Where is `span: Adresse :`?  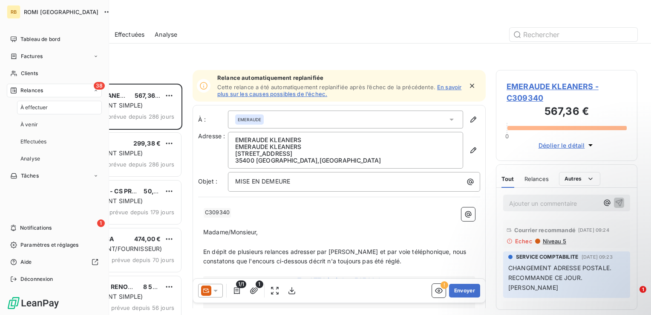 span: Adresse : is located at coordinates (211, 136).